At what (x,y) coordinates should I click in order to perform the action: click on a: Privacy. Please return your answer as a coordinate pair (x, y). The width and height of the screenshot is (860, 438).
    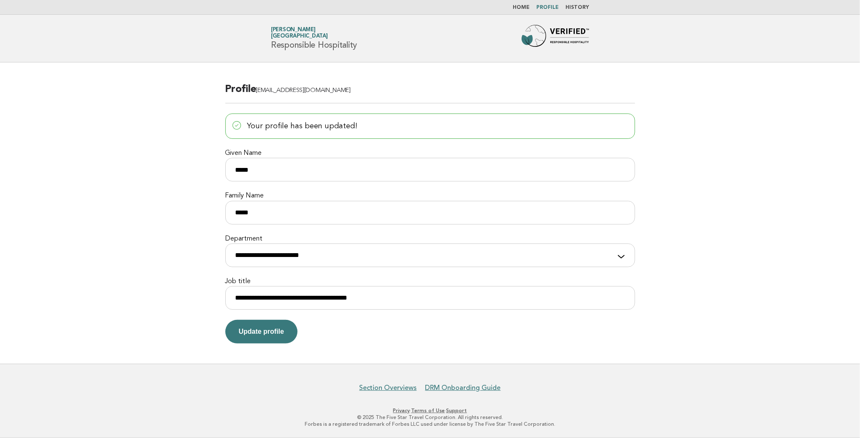
    Looking at the image, I should click on (402, 410).